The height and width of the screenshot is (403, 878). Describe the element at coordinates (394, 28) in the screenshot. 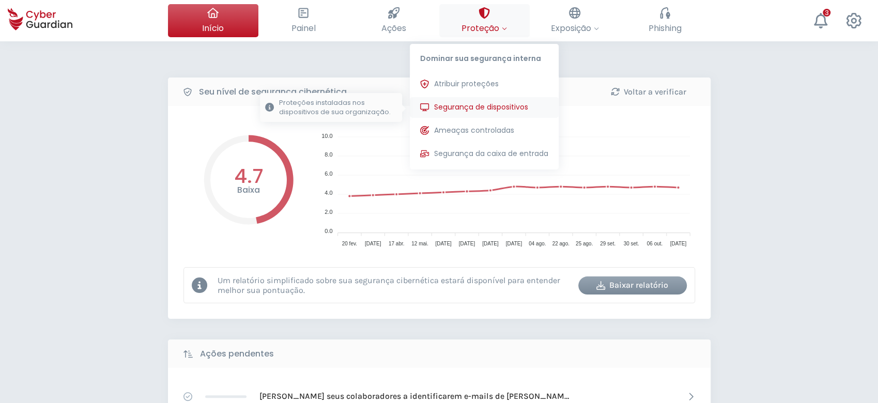

I see `span: Ações` at that location.